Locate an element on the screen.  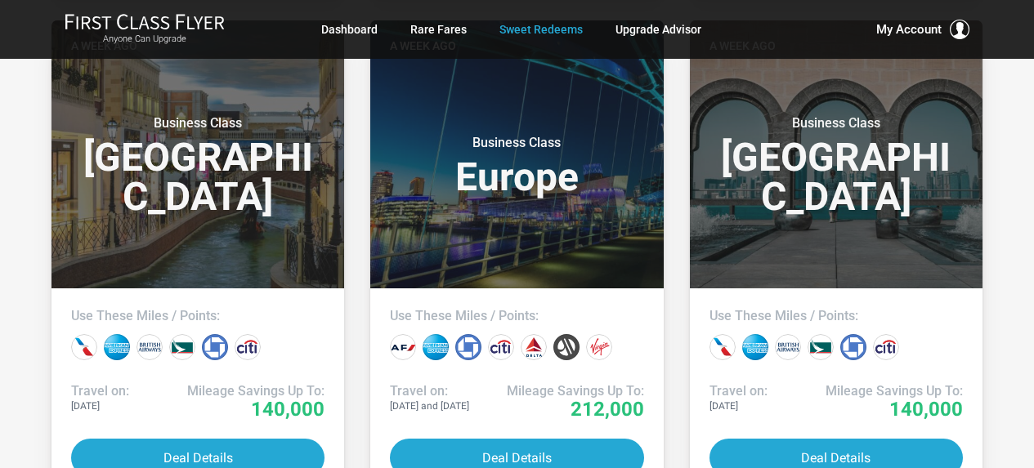
div: Delta miles is located at coordinates (534, 347).